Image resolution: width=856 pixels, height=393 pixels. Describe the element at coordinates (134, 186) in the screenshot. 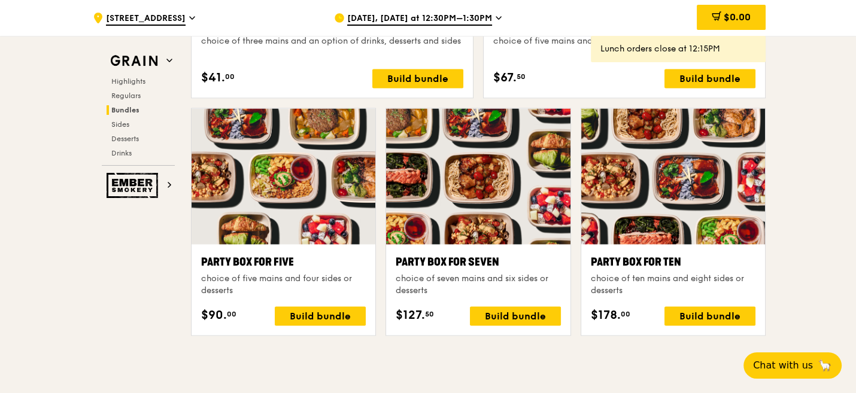

I see `img: Ember Smokery web logo` at that location.